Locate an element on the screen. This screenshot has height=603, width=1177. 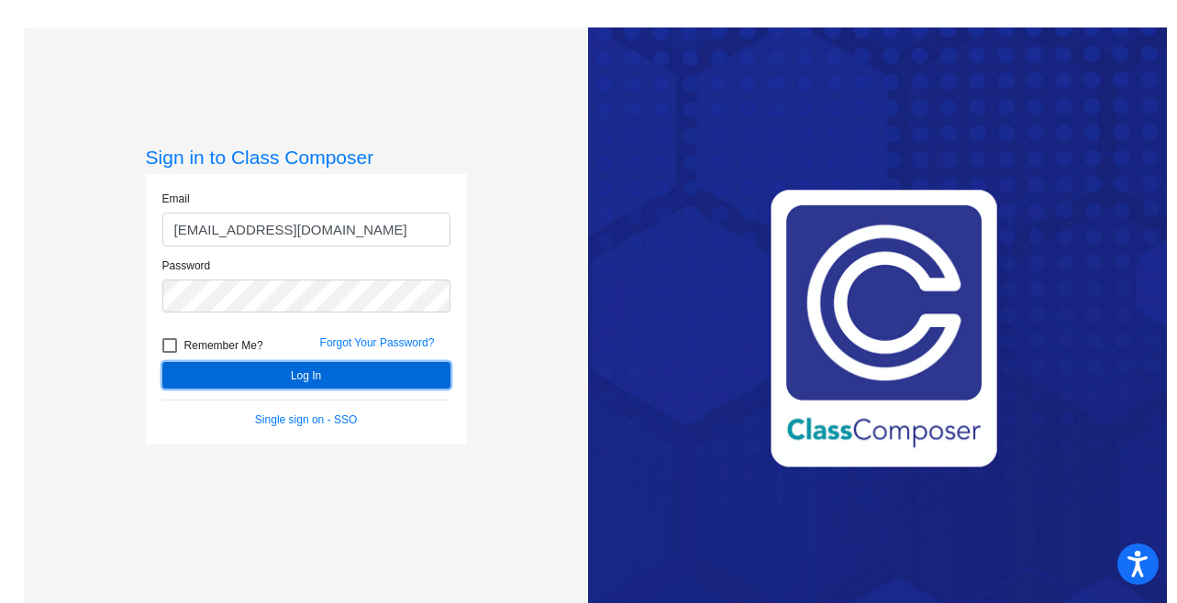
label: Password is located at coordinates (186, 266).